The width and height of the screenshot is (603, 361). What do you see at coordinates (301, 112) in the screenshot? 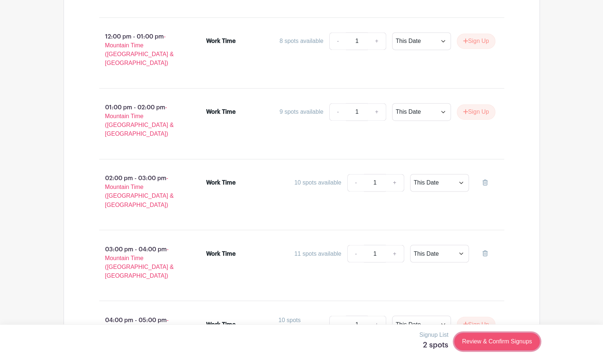
I see `div: 9 spots available` at bounding box center [301, 112].